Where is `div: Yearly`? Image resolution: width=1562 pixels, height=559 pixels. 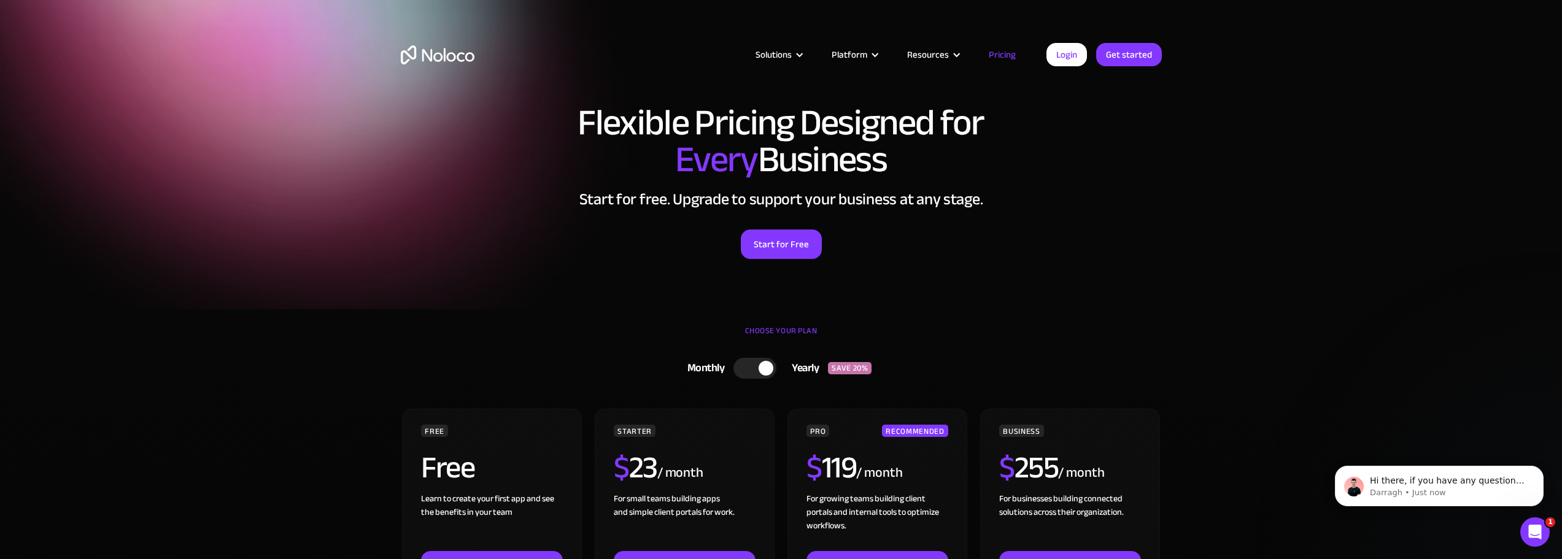
div: Yearly is located at coordinates (802, 368).